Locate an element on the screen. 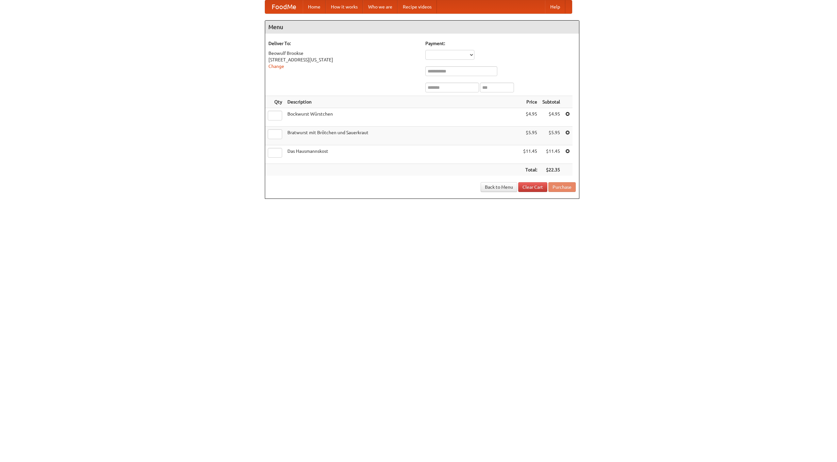 The image size is (837, 462). div: Beowulf Brookse is located at coordinates (343, 53).